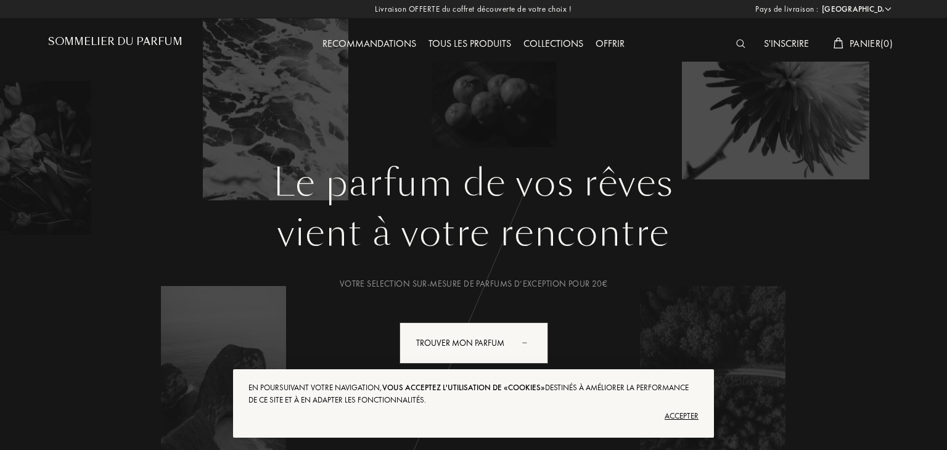 This screenshot has width=947, height=450. I want to click on span: vous acceptez l'utilisation de «cookies», so click(463, 387).